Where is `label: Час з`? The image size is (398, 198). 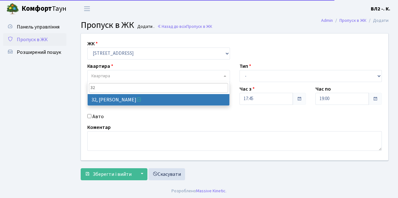
label: Час з is located at coordinates (247, 89).